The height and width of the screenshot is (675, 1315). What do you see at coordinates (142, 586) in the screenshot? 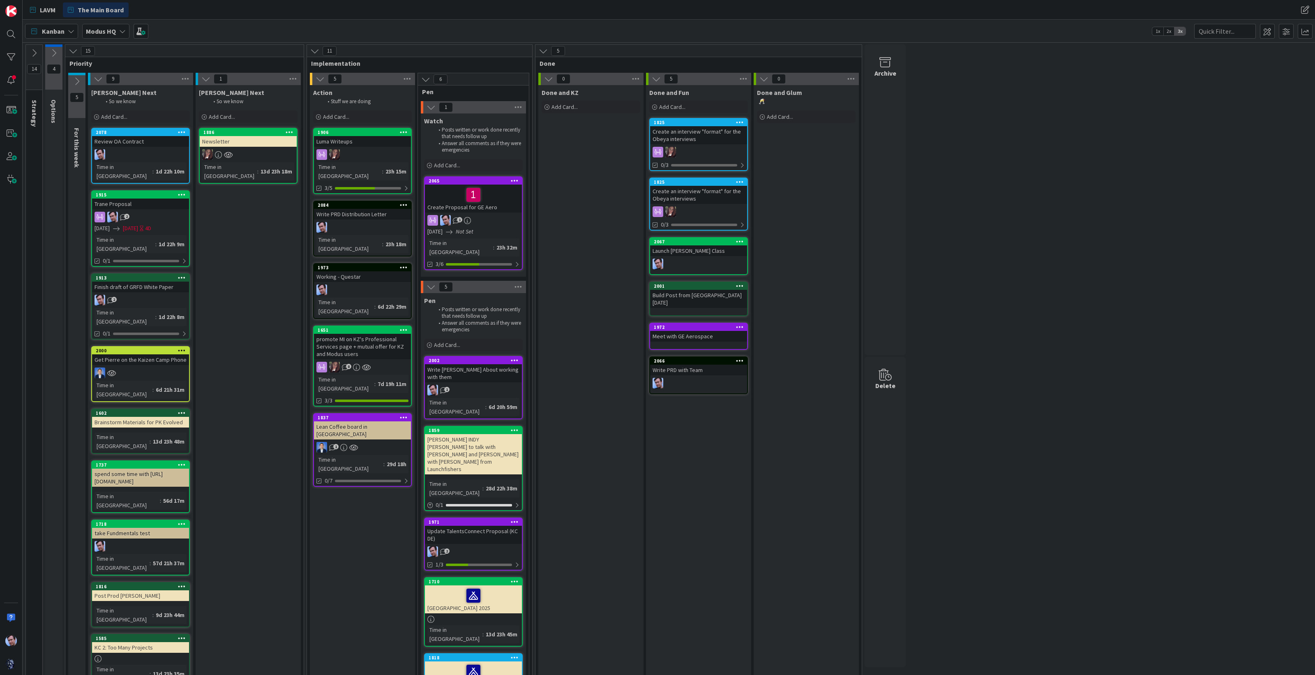
I see `div: 1816` at bounding box center [142, 586].